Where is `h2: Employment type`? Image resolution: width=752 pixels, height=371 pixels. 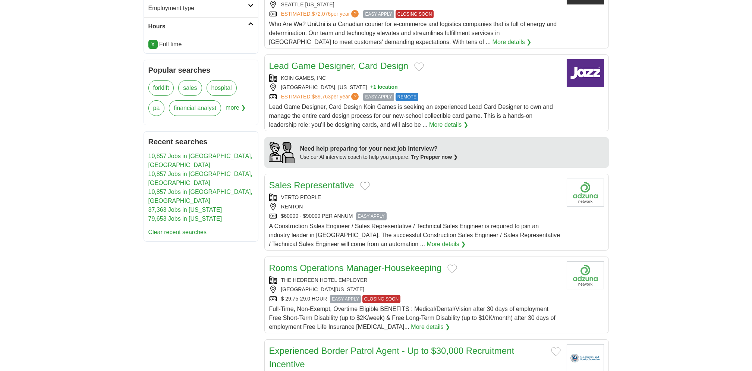 h2: Employment type is located at coordinates (198, 8).